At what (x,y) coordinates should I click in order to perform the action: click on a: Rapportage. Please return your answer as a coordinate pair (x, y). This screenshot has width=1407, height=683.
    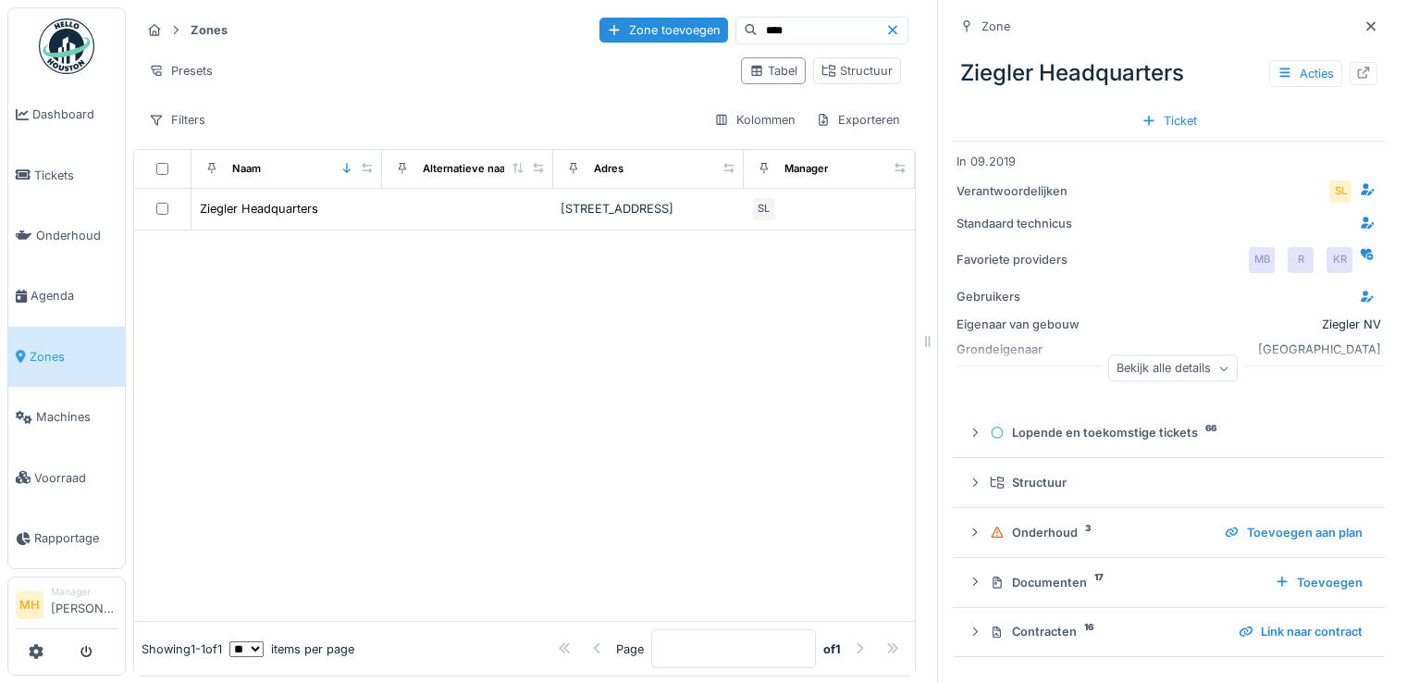
    Looking at the image, I should click on (67, 538).